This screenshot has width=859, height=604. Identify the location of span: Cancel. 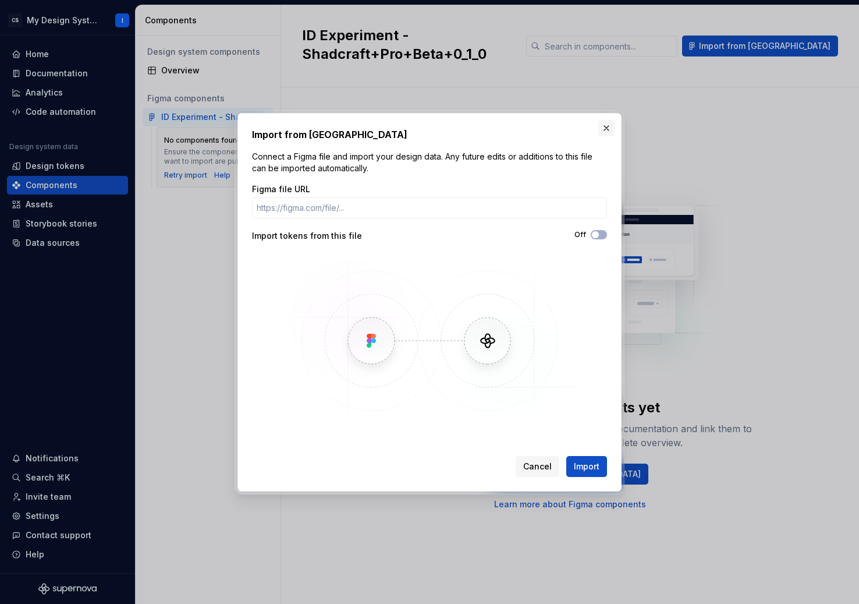
(537, 466).